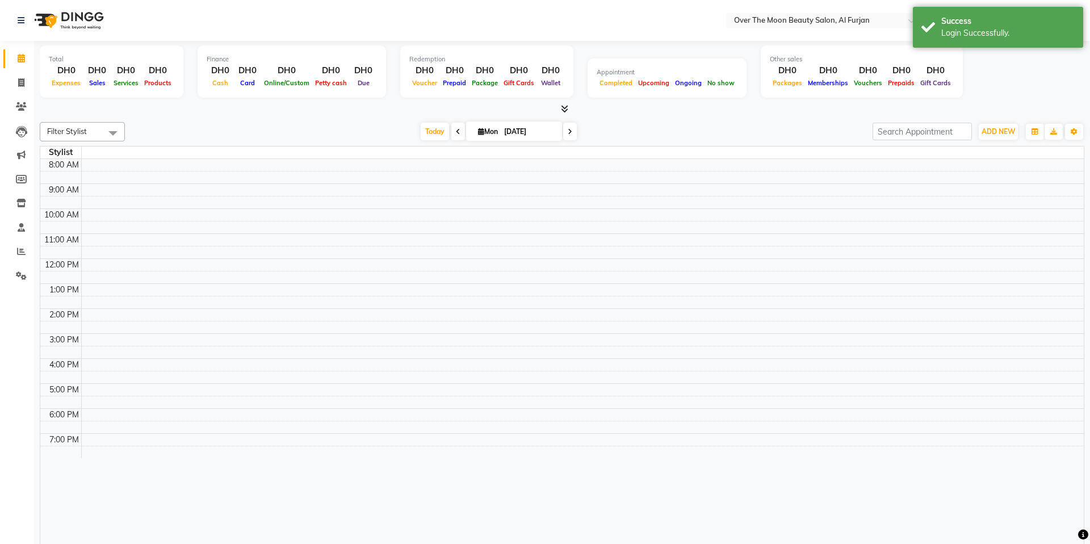 The height and width of the screenshot is (544, 1090). Describe the element at coordinates (901, 83) in the screenshot. I see `span: Prepaids` at that location.